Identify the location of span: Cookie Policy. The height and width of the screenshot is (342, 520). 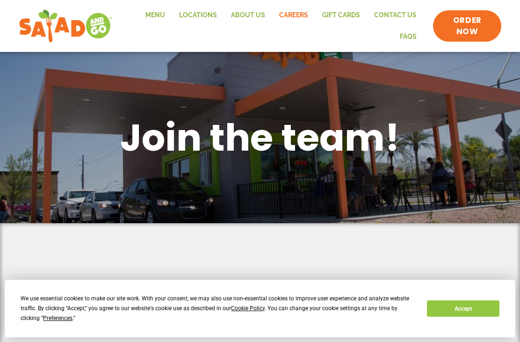
(248, 308).